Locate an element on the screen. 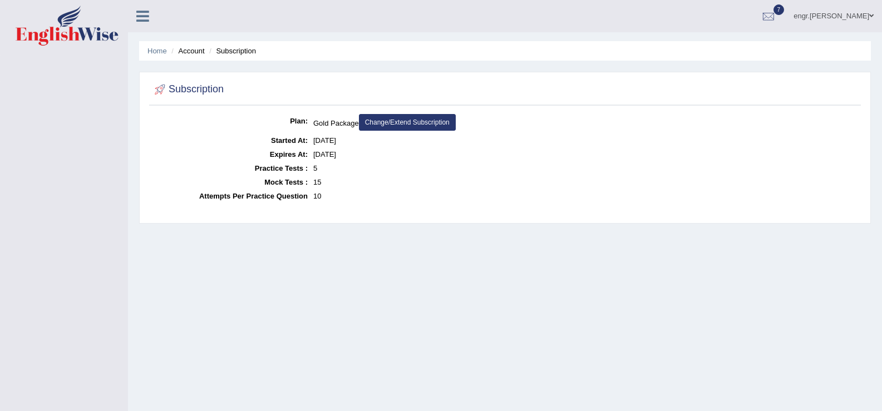 This screenshot has width=882, height=411. li: Account is located at coordinates (186, 51).